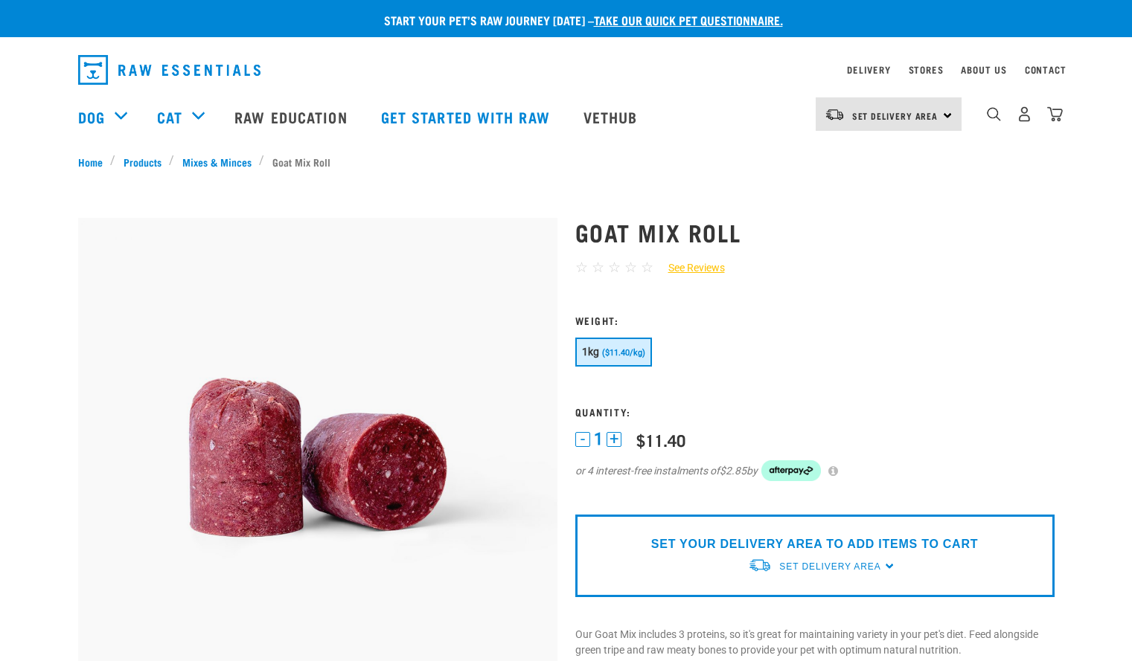 This screenshot has height=661, width=1132. What do you see at coordinates (868, 69) in the screenshot?
I see `a: Delivery` at bounding box center [868, 69].